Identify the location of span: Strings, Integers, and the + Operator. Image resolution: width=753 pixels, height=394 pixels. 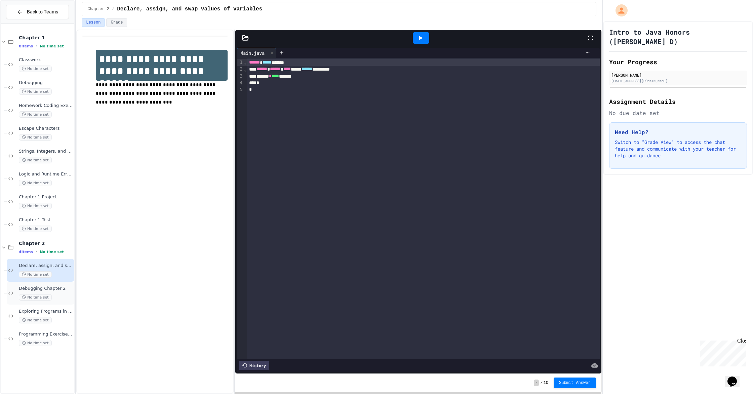
(46, 151).